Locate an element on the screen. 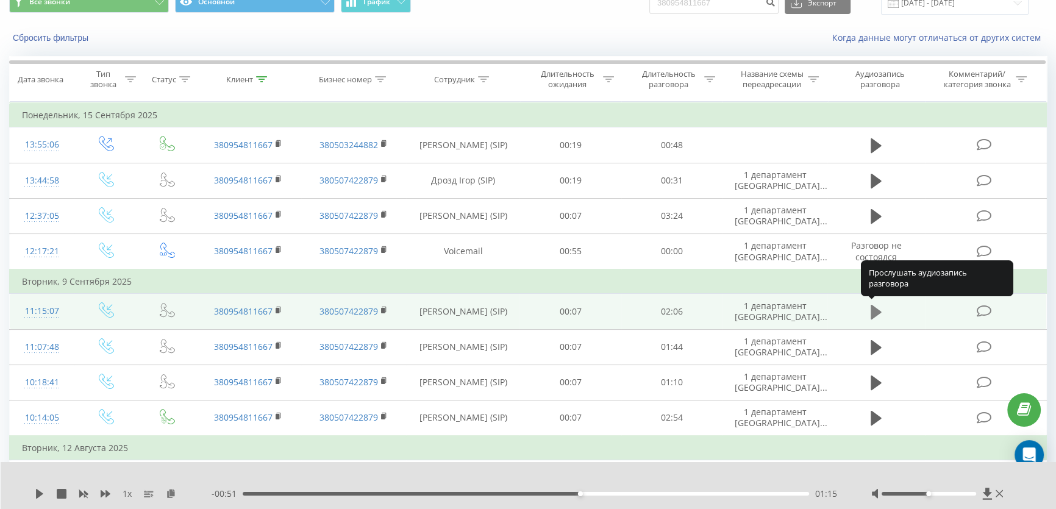 The image size is (1056, 509). td: 02:06 is located at coordinates (672, 311).